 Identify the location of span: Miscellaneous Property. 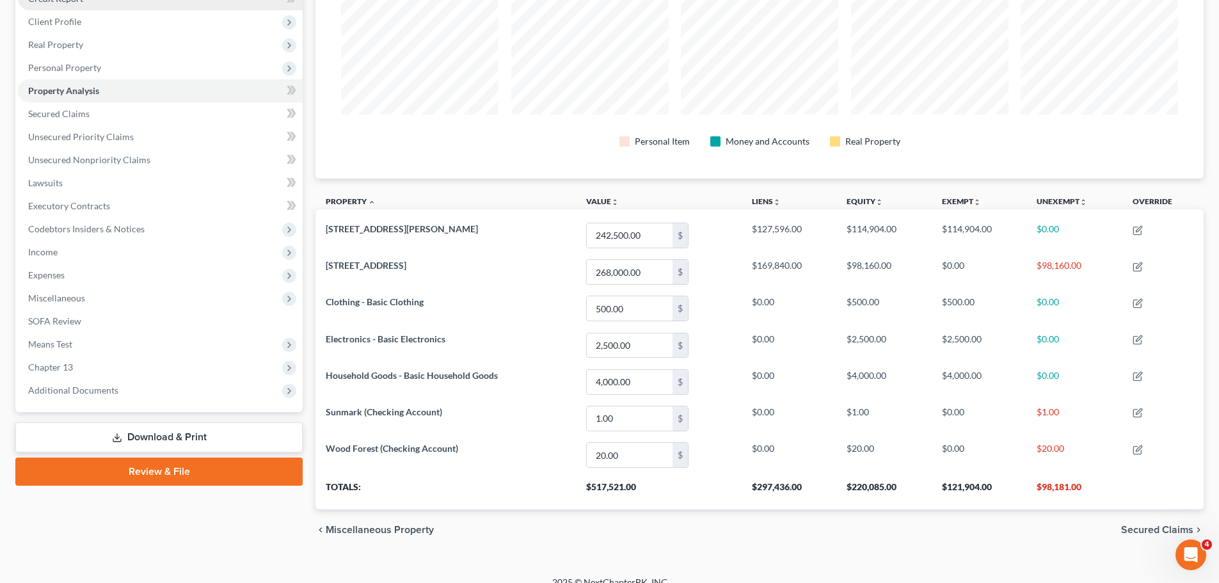
(379, 530).